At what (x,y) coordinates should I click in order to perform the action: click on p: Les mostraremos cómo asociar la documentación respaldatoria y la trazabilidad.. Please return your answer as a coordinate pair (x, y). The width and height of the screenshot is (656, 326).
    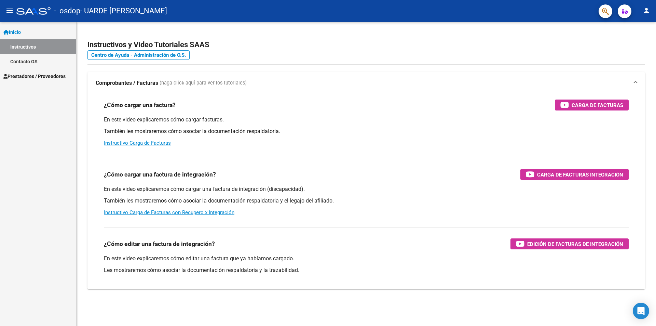
    Looking at the image, I should click on (366, 270).